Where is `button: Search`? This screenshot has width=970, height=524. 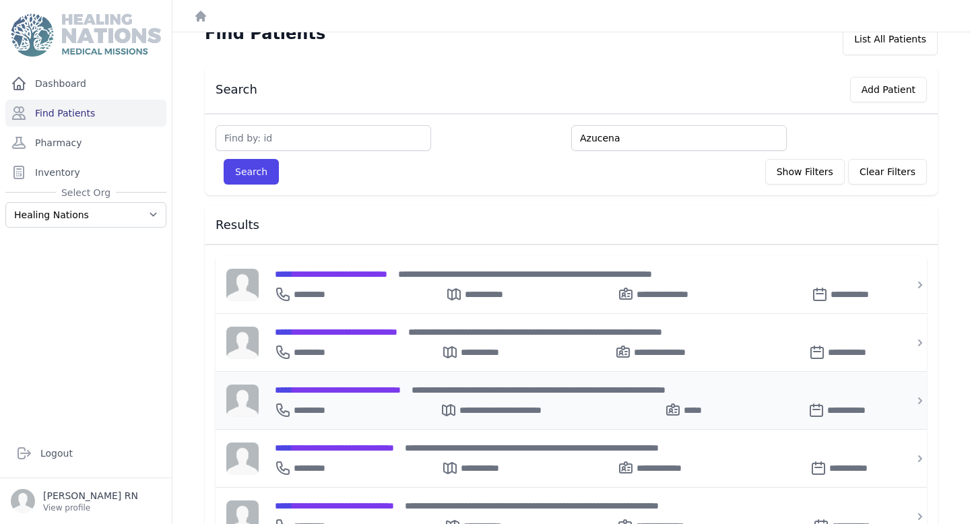
button: Search is located at coordinates (251, 172).